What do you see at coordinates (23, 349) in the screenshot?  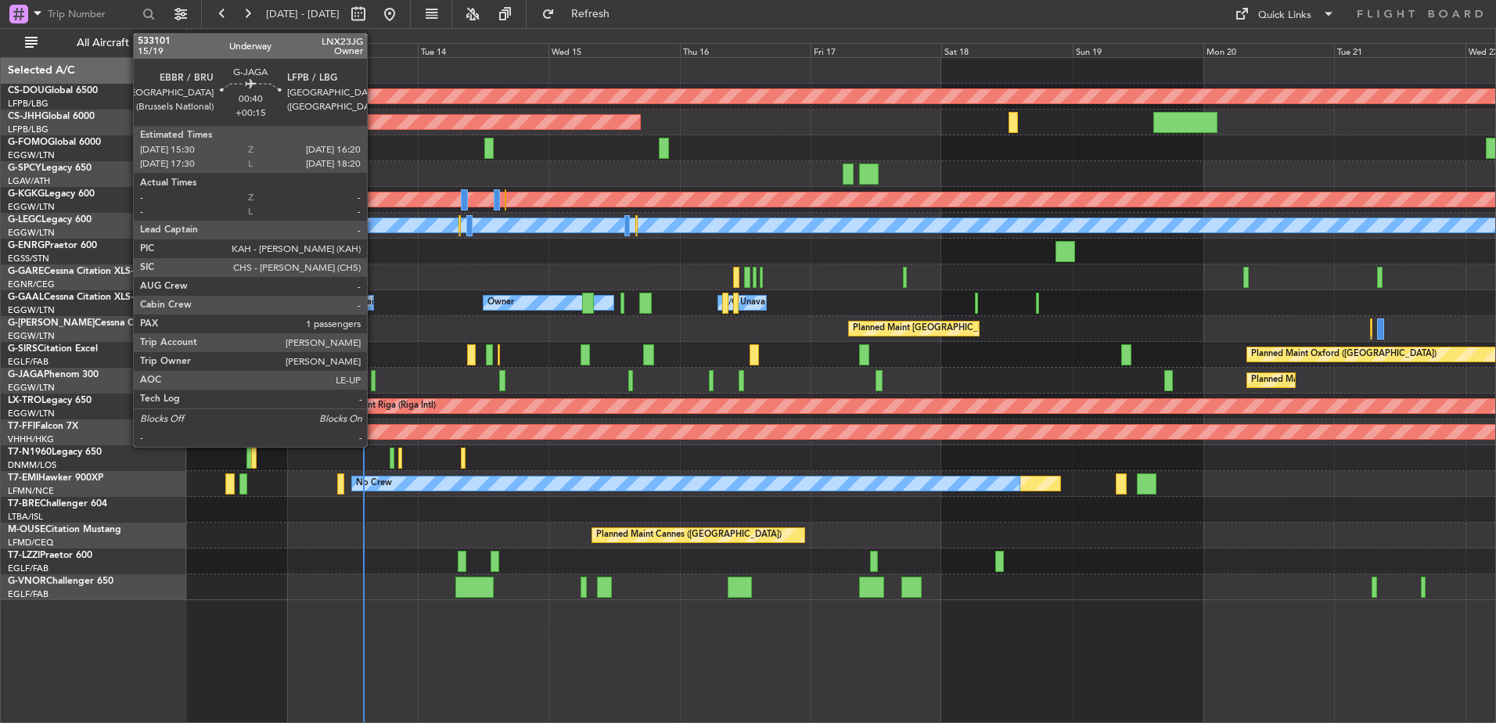 I see `span: G-SIRS` at bounding box center [23, 349].